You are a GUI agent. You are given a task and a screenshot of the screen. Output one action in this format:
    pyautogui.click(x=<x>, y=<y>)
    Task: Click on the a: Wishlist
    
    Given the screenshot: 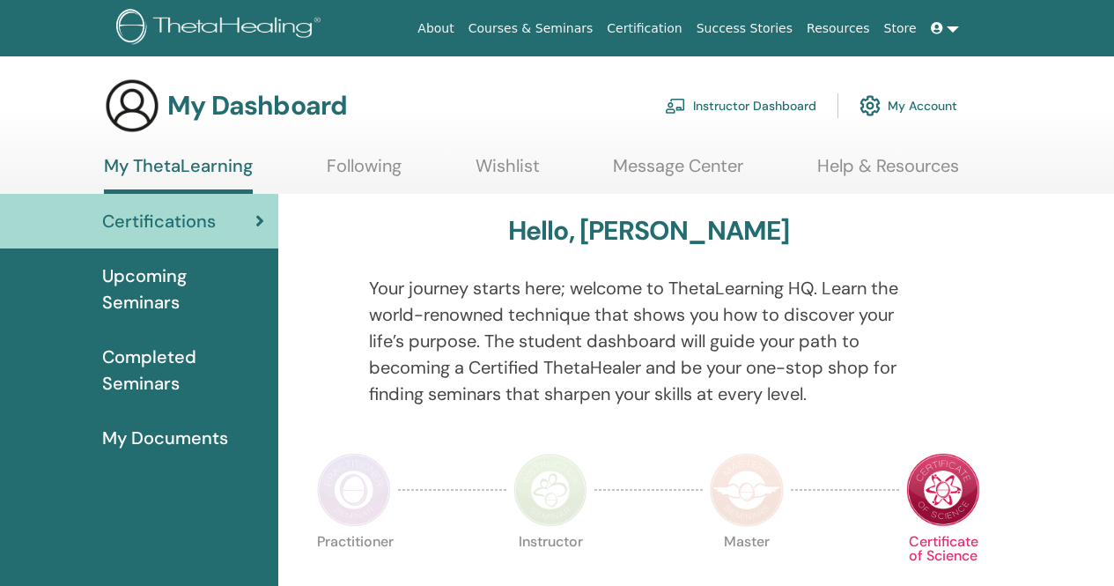 What is the action you would take?
    pyautogui.click(x=507, y=172)
    